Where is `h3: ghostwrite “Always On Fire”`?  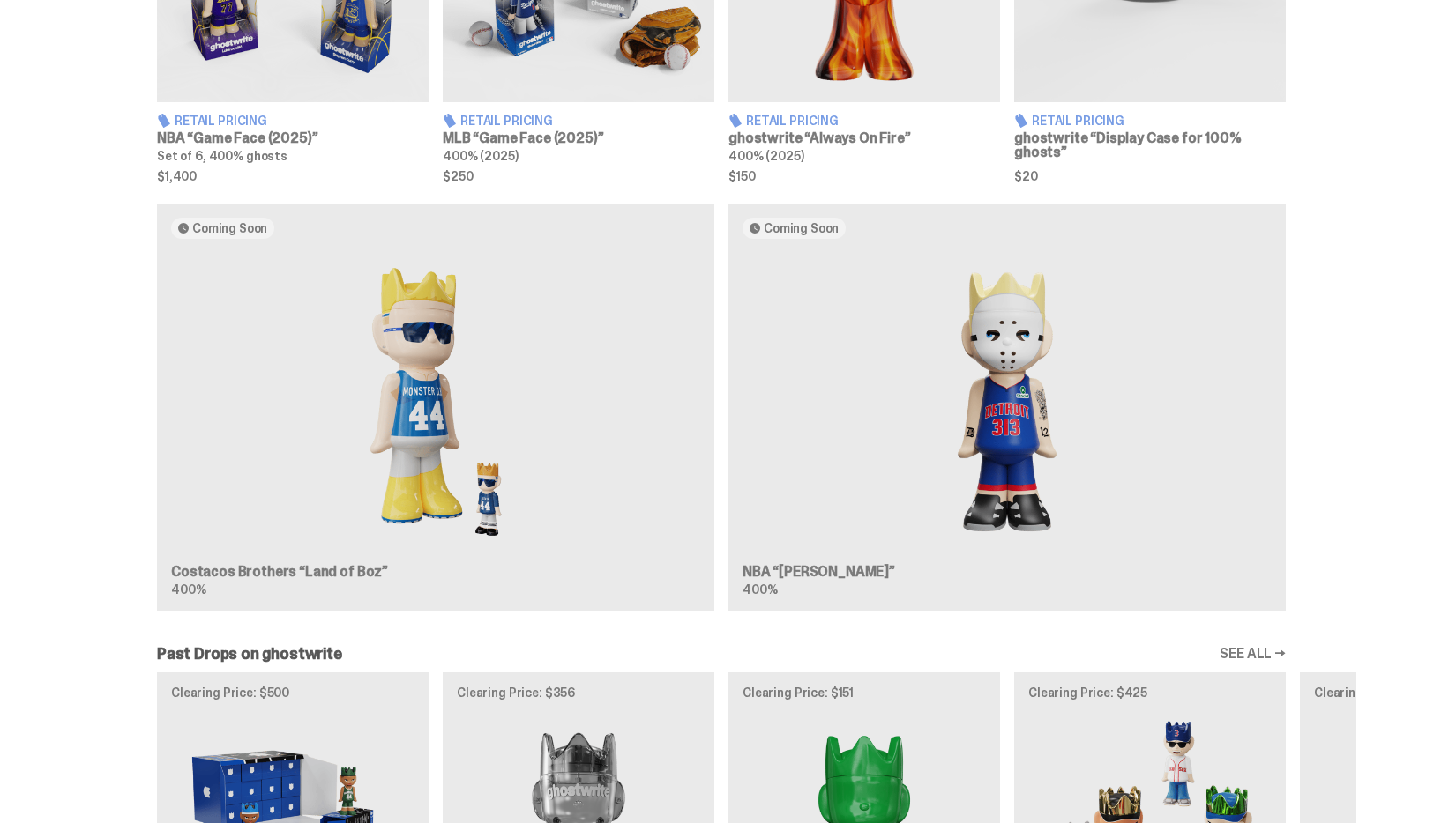 h3: ghostwrite “Always On Fire” is located at coordinates (865, 138).